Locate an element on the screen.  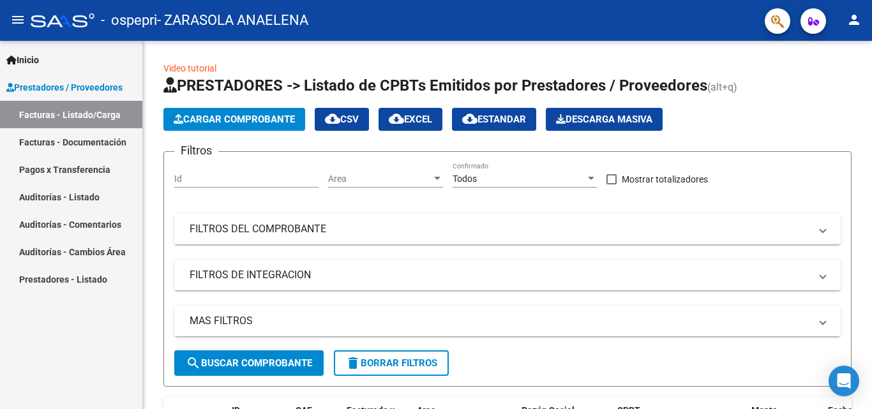
span: Prestadores / Proveedores is located at coordinates (65, 88).